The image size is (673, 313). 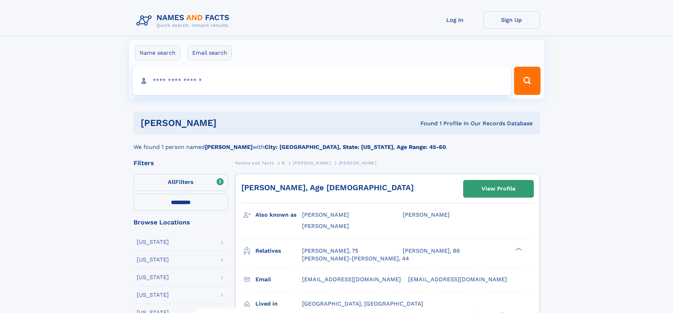 I want to click on div: Browse Locations, so click(x=181, y=223).